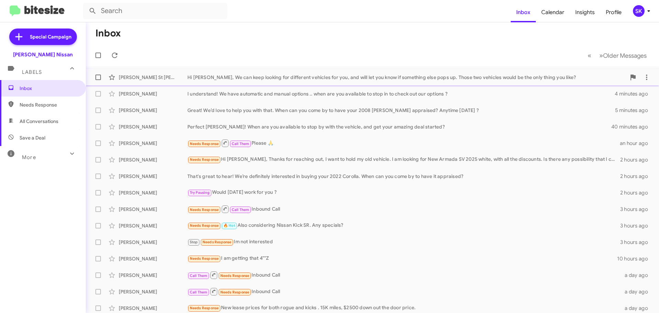  I want to click on div: 4 minutes ago, so click(634, 94).